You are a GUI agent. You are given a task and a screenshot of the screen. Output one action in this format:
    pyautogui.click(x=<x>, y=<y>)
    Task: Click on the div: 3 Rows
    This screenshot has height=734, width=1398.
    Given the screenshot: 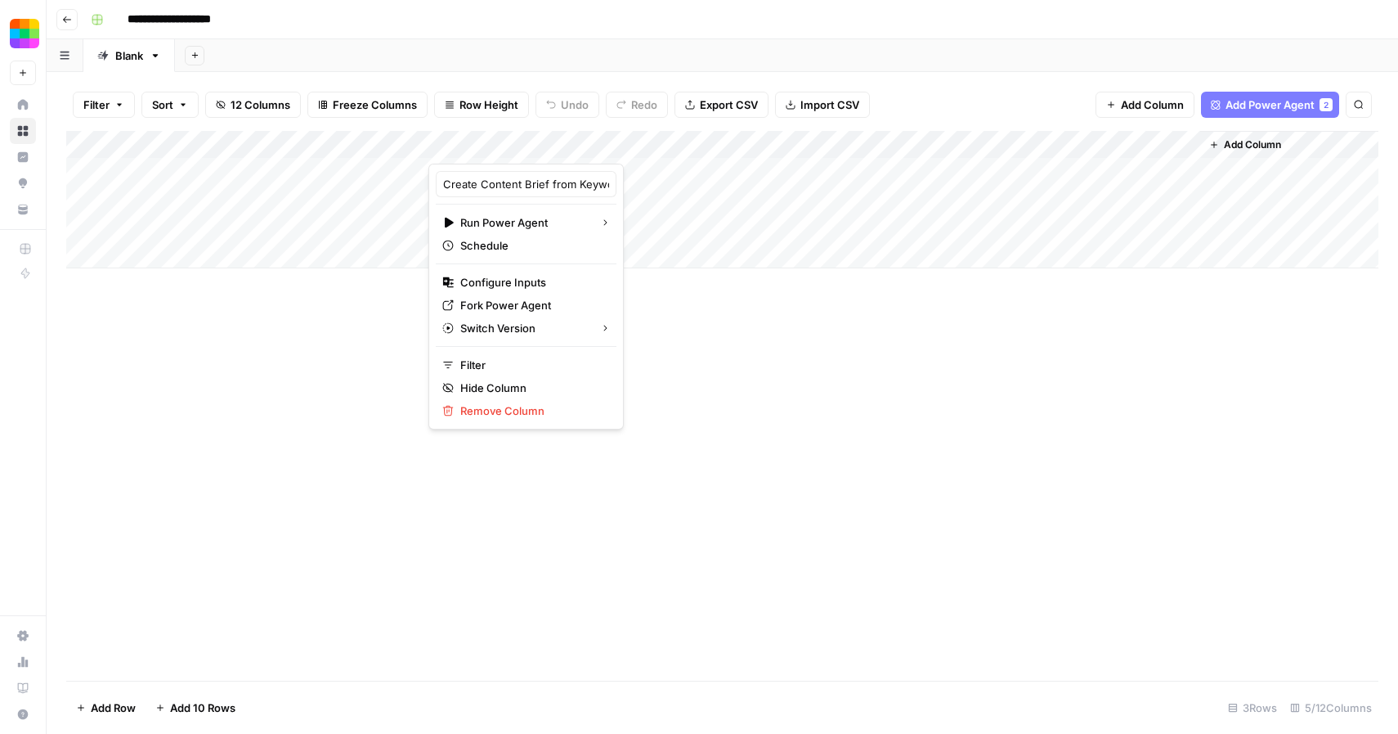 What is the action you would take?
    pyautogui.click(x=1253, y=707)
    